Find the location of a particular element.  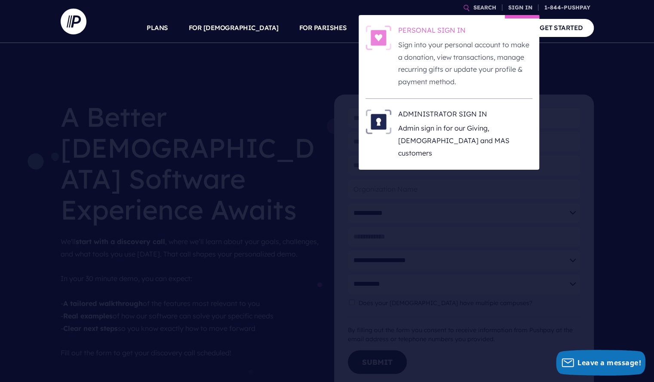

a: PERSONAL SIGN IN - Illustration PERSONAL SIGN IN Sign into your personal account to make a donati... is located at coordinates (449, 57).